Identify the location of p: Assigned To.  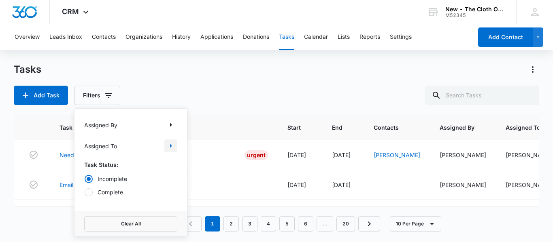
(100, 146).